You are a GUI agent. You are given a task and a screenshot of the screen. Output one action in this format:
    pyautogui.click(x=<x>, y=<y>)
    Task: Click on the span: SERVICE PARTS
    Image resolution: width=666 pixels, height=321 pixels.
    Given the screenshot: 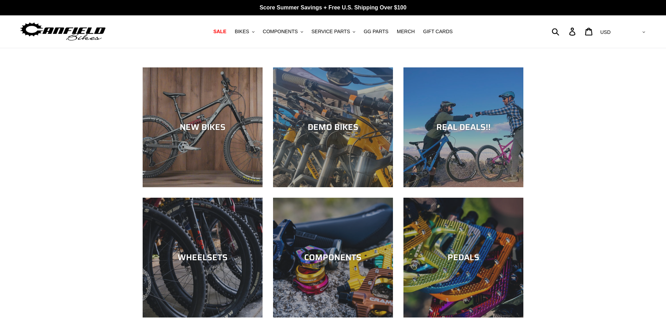 What is the action you would take?
    pyautogui.click(x=331, y=31)
    